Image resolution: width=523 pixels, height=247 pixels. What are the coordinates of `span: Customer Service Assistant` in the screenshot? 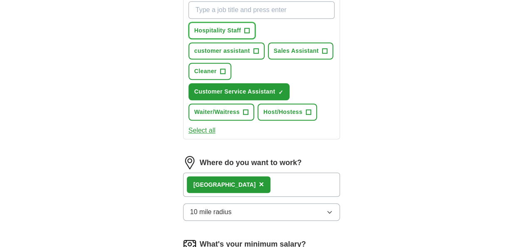 It's located at (235, 92).